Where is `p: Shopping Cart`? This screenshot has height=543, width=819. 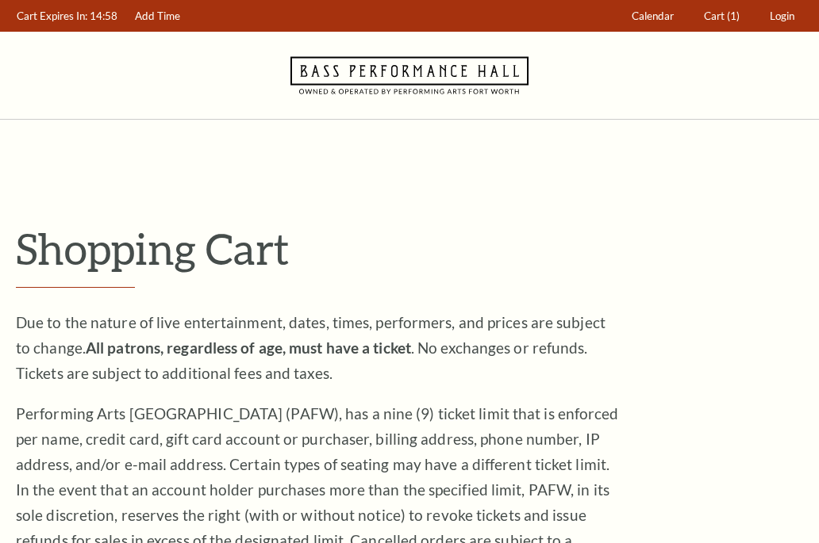
p: Shopping Cart is located at coordinates (409, 248).